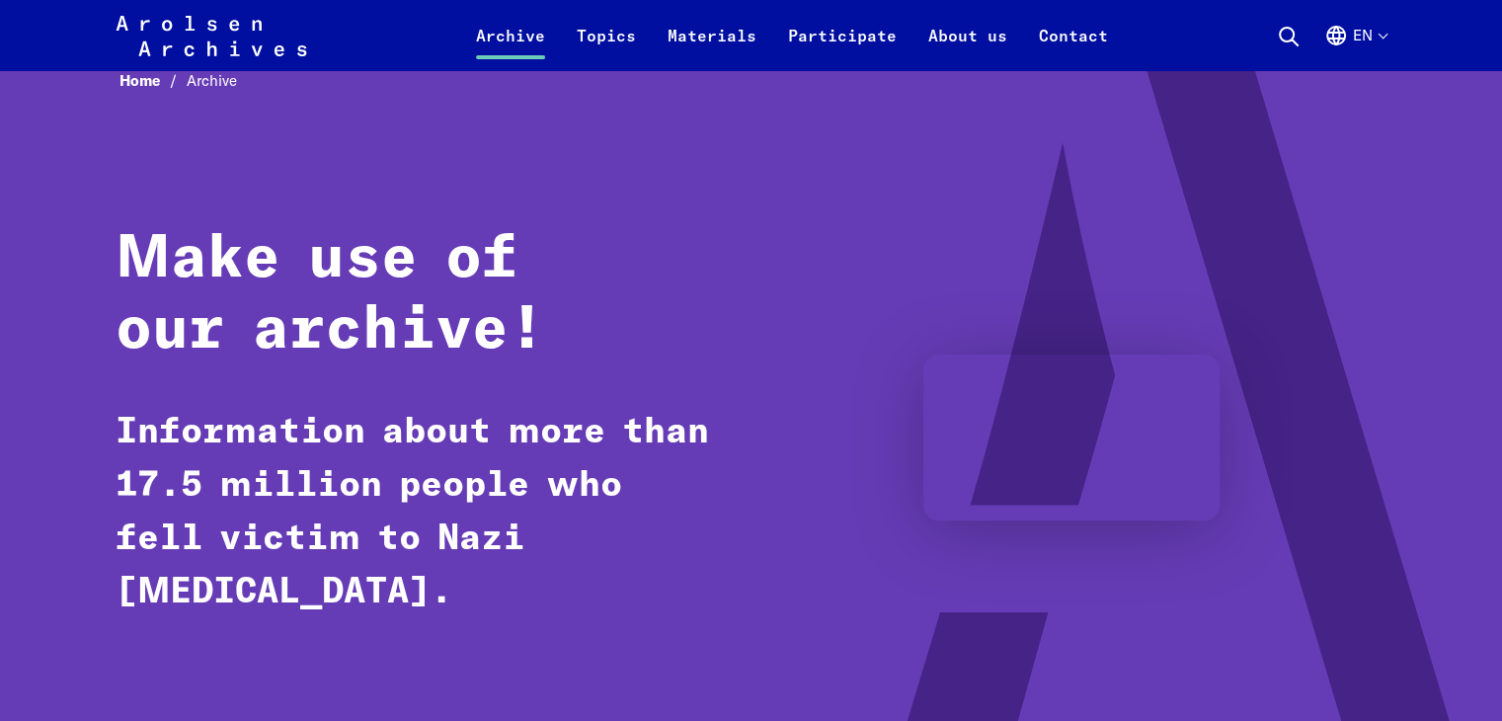  Describe the element at coordinates (416, 295) in the screenshot. I see `h1: Make use of our archive!` at that location.